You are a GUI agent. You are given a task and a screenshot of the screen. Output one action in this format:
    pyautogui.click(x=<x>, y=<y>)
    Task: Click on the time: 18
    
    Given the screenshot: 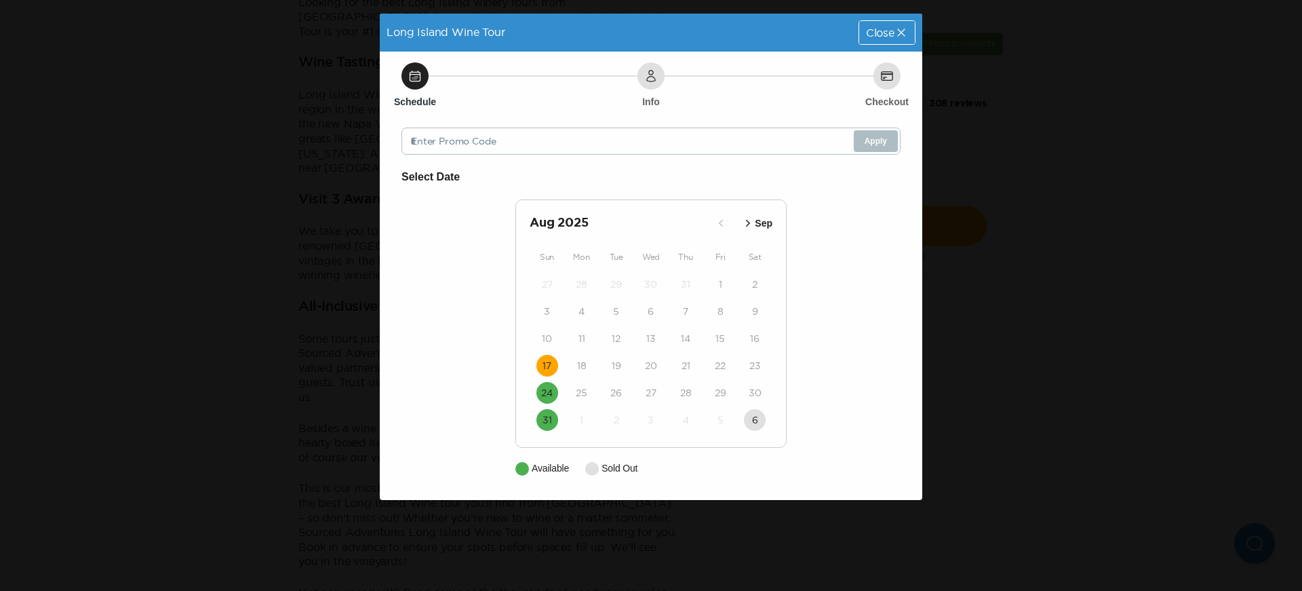 What is the action you would take?
    pyautogui.click(x=582, y=366)
    